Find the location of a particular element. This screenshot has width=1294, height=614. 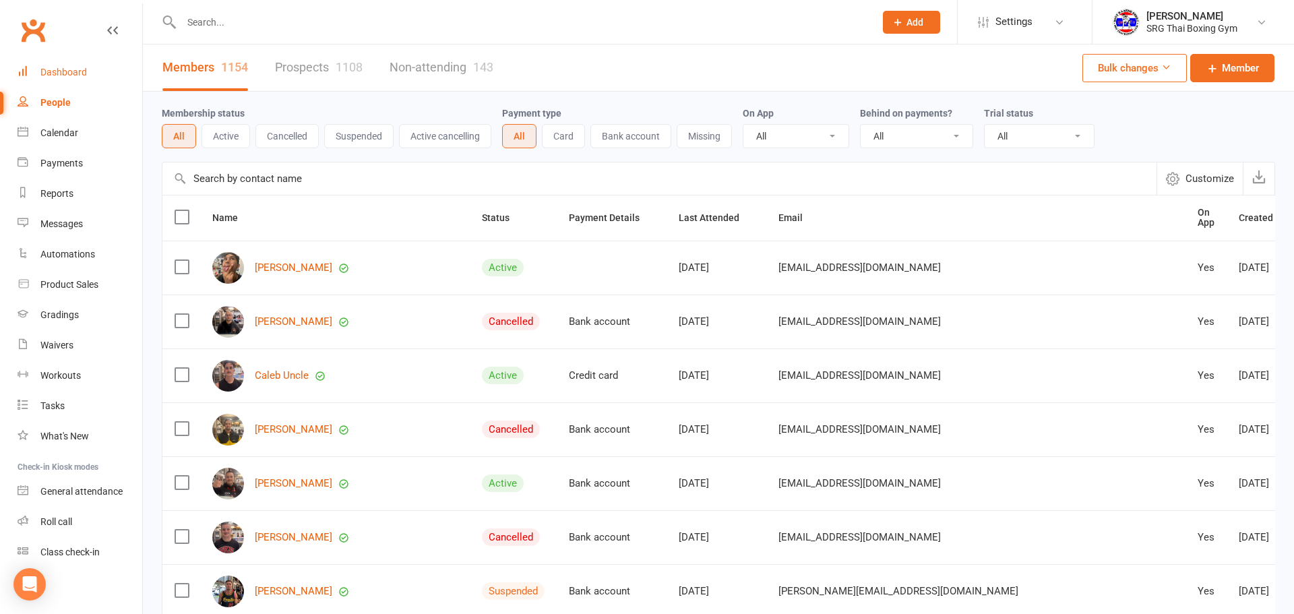

span: Created is located at coordinates (1263, 218).